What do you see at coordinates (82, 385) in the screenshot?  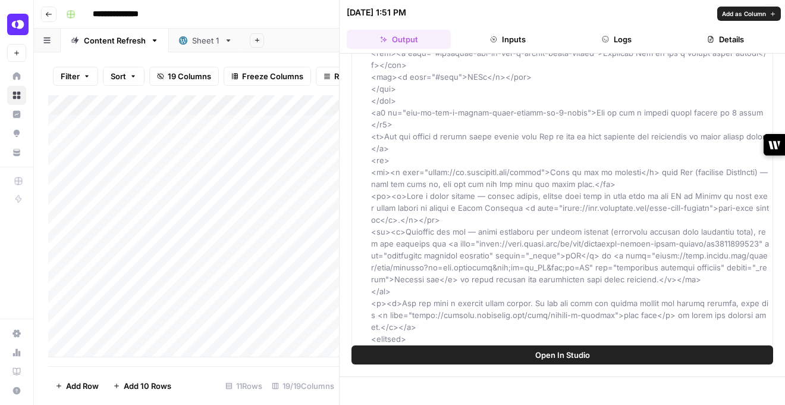 I see `span: Add Row` at bounding box center [82, 385].